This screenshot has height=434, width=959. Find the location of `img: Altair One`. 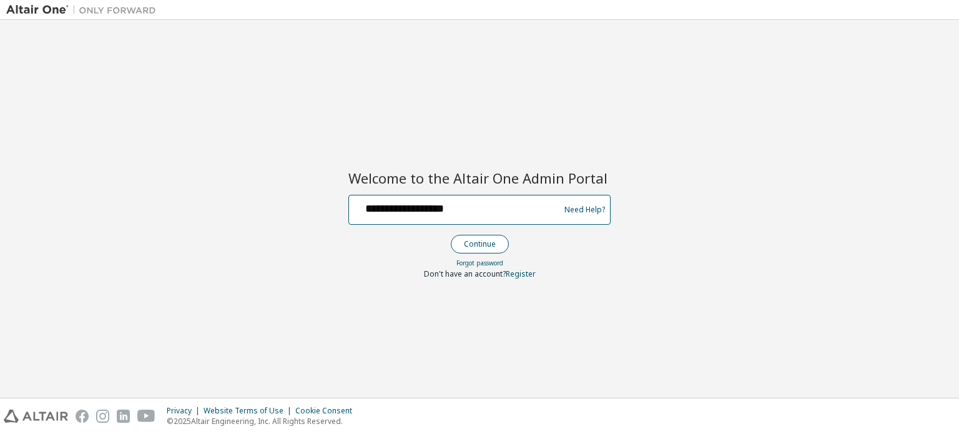

img: Altair One is located at coordinates (84, 10).